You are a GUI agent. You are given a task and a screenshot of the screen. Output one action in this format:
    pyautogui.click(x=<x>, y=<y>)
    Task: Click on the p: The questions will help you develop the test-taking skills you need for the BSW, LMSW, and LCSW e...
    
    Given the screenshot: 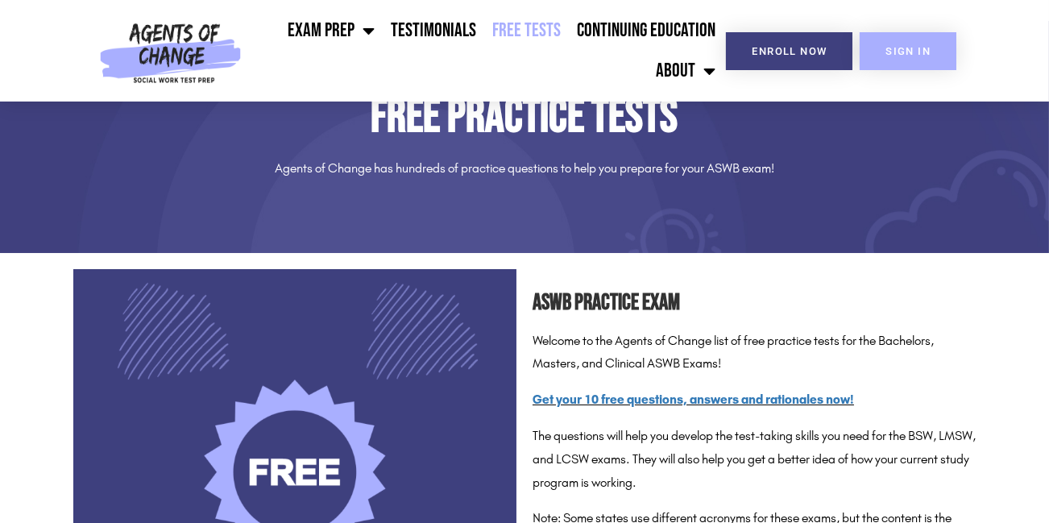 What is the action you would take?
    pyautogui.click(x=754, y=459)
    